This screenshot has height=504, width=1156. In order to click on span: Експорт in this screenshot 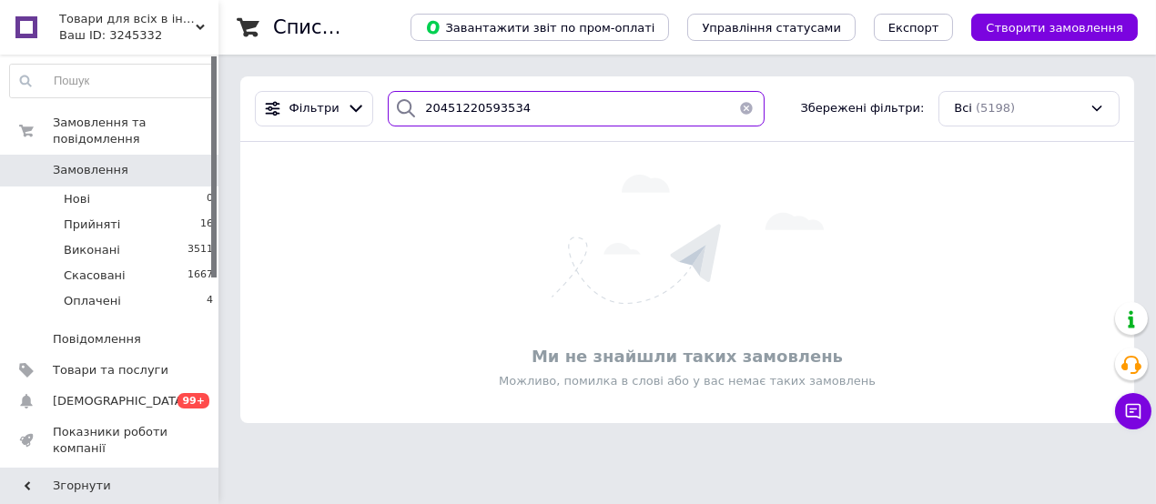, I will do `click(914, 27)`.